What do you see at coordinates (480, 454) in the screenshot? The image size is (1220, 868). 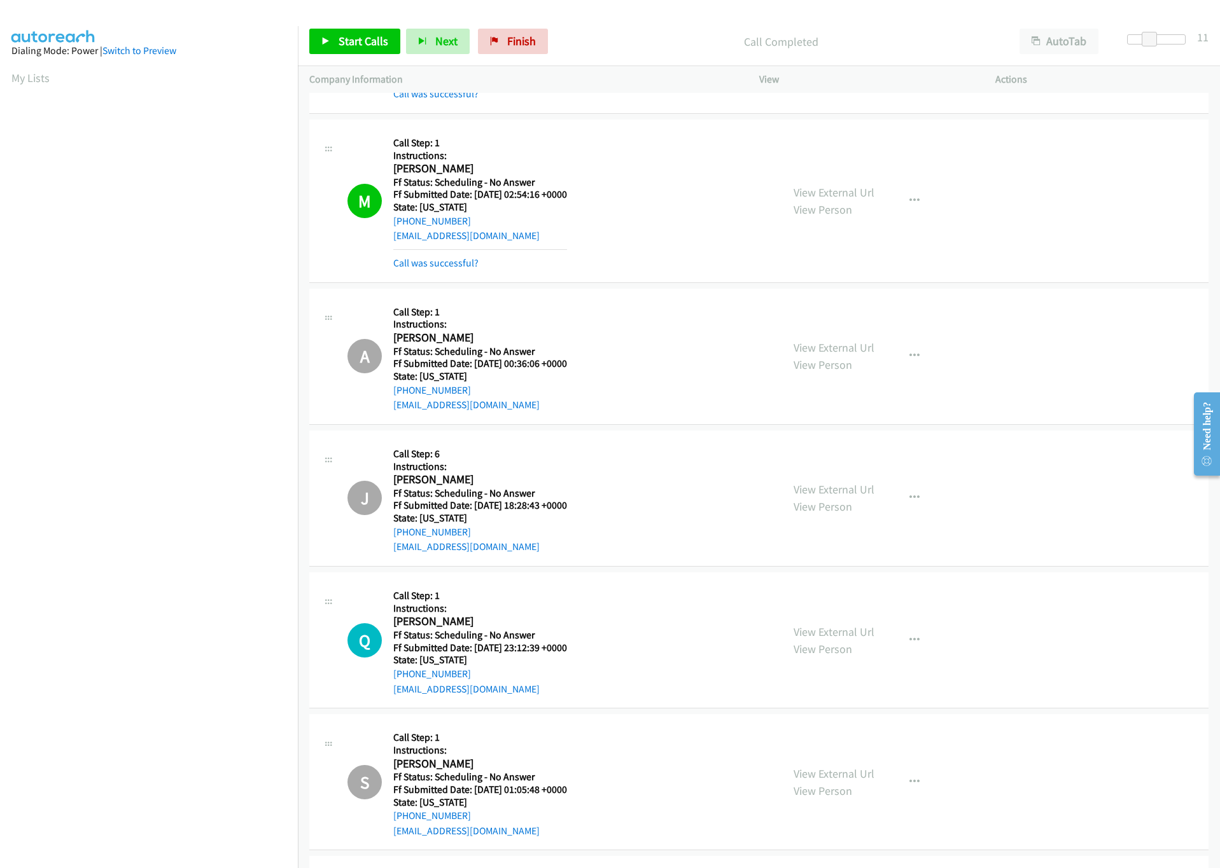 I see `h5: Call Step: 6` at bounding box center [480, 454].